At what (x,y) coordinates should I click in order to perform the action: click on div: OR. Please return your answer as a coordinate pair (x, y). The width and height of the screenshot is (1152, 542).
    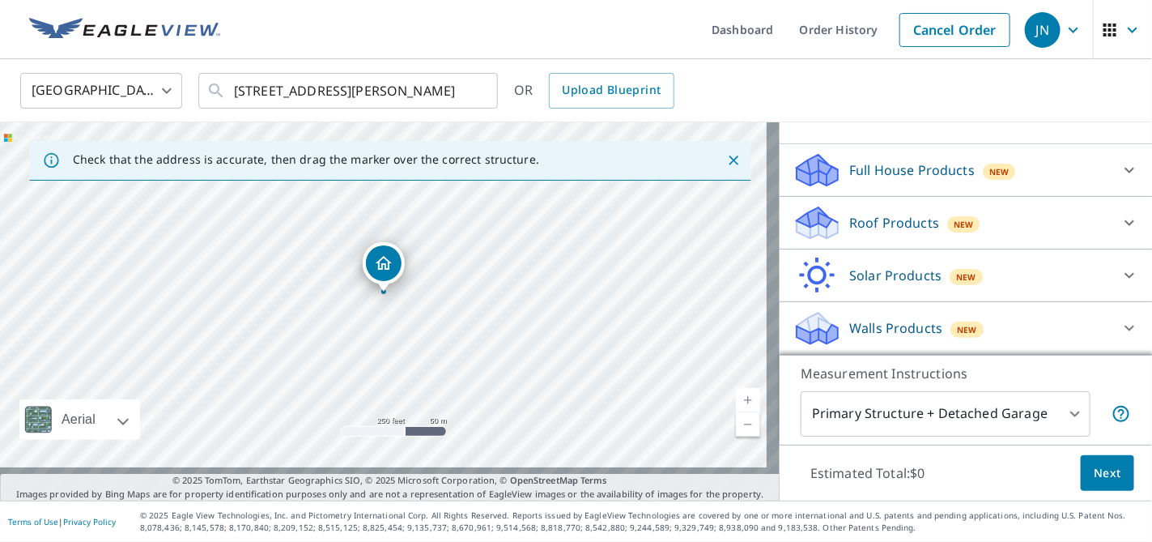
    Looking at the image, I should click on (594, 91).